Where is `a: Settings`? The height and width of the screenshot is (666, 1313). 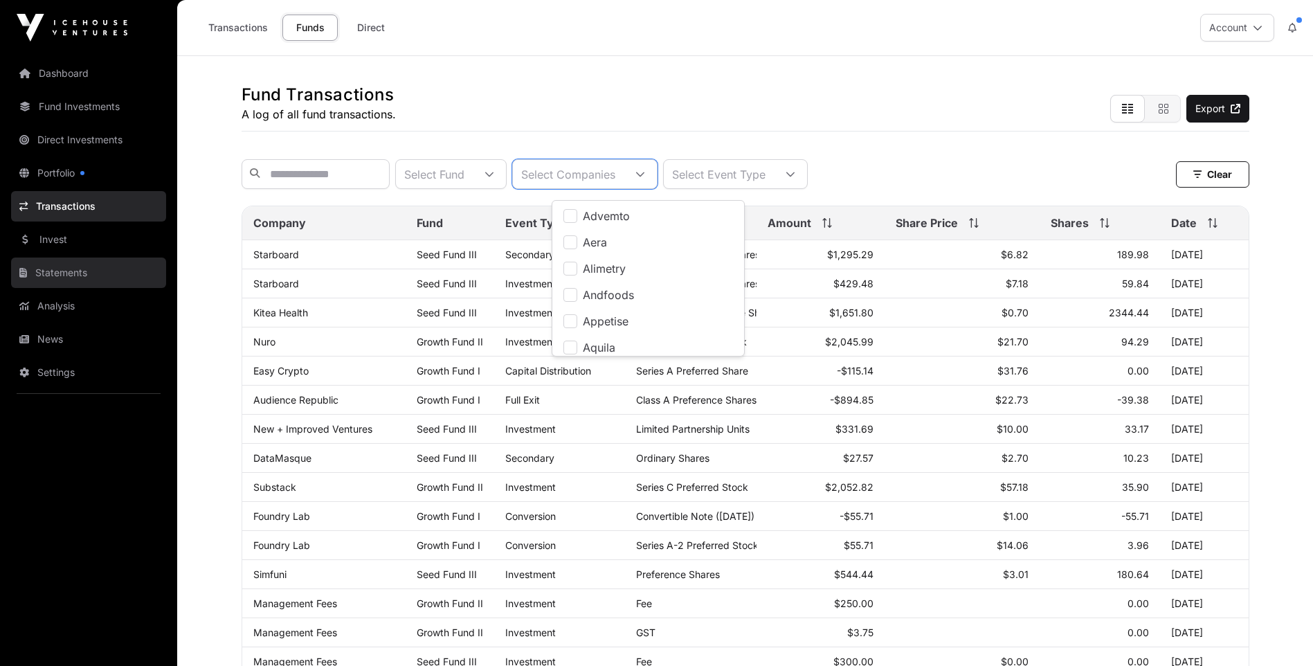 a: Settings is located at coordinates (89, 372).